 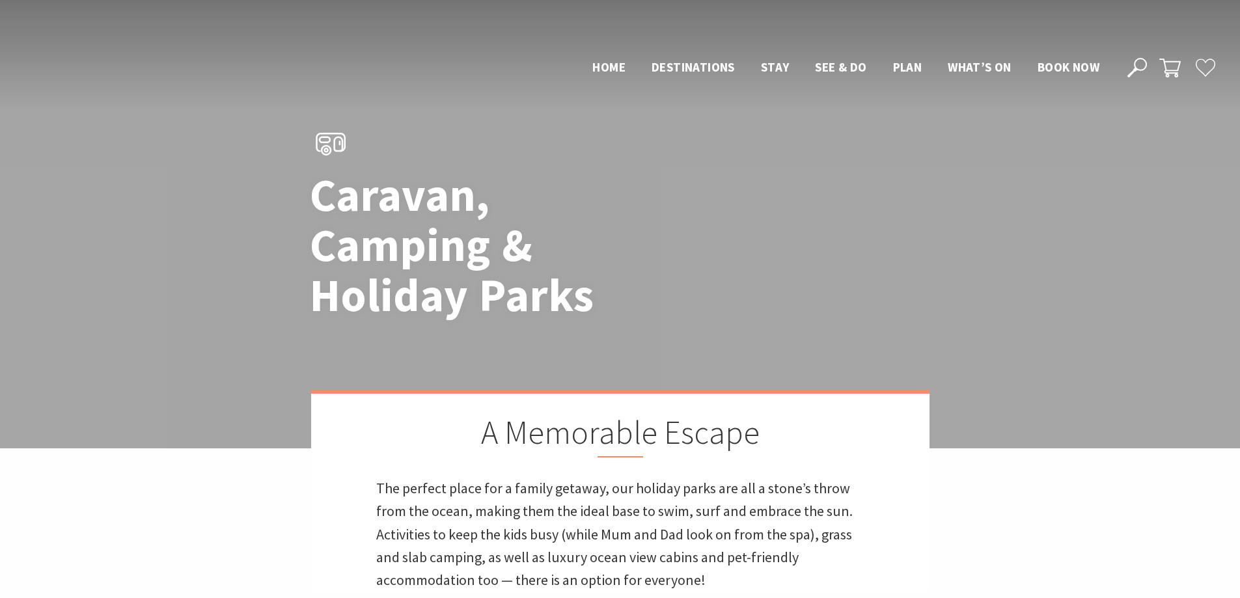 I want to click on span: Destinations, so click(x=693, y=67).